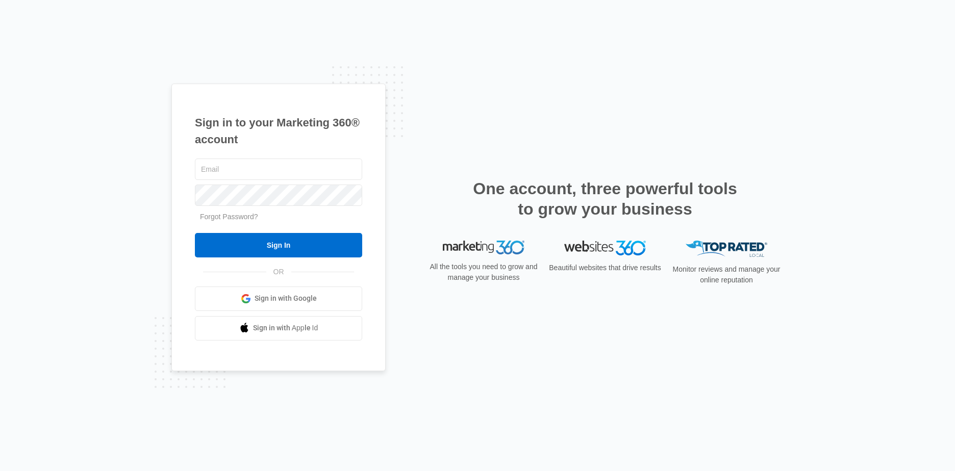 The width and height of the screenshot is (955, 471). What do you see at coordinates (484, 272) in the screenshot?
I see `p: All the tools you need to grow and manage your business` at bounding box center [484, 272].